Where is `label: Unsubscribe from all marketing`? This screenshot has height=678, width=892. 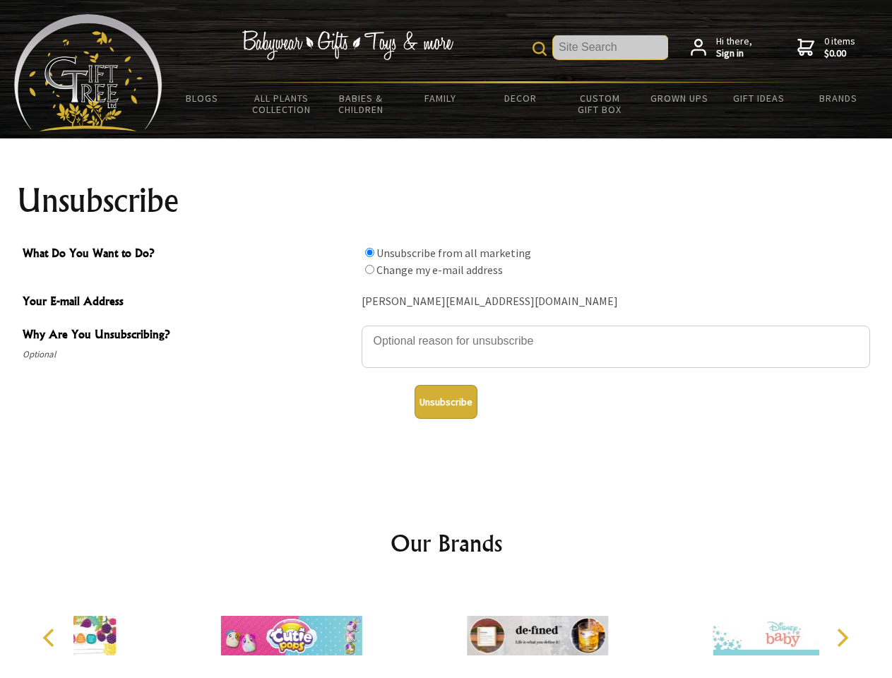 label: Unsubscribe from all marketing is located at coordinates (454, 253).